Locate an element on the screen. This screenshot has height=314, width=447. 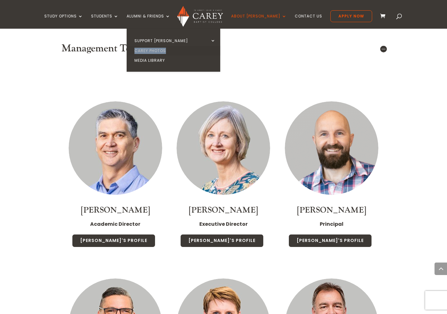
strong: Principal is located at coordinates (331, 224).